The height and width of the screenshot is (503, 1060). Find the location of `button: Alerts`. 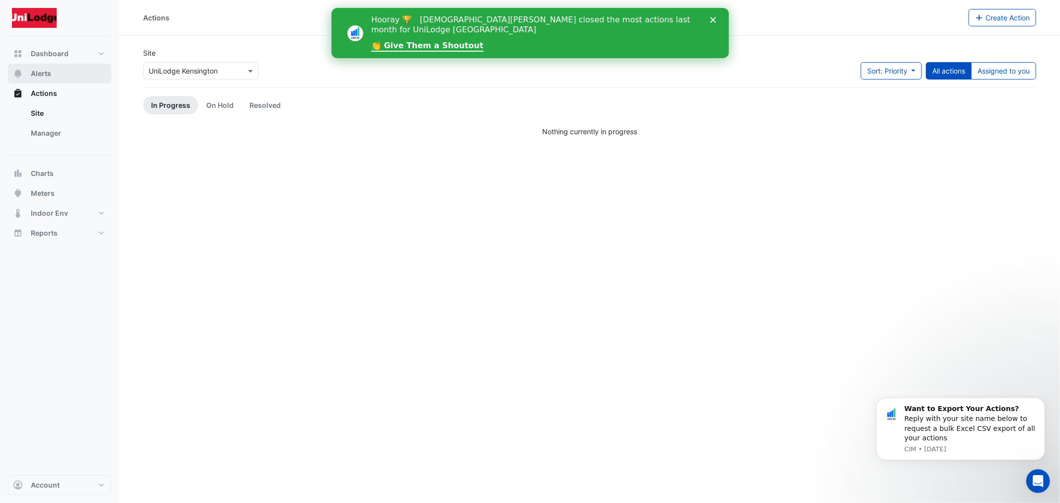

button: Alerts is located at coordinates (60, 74).